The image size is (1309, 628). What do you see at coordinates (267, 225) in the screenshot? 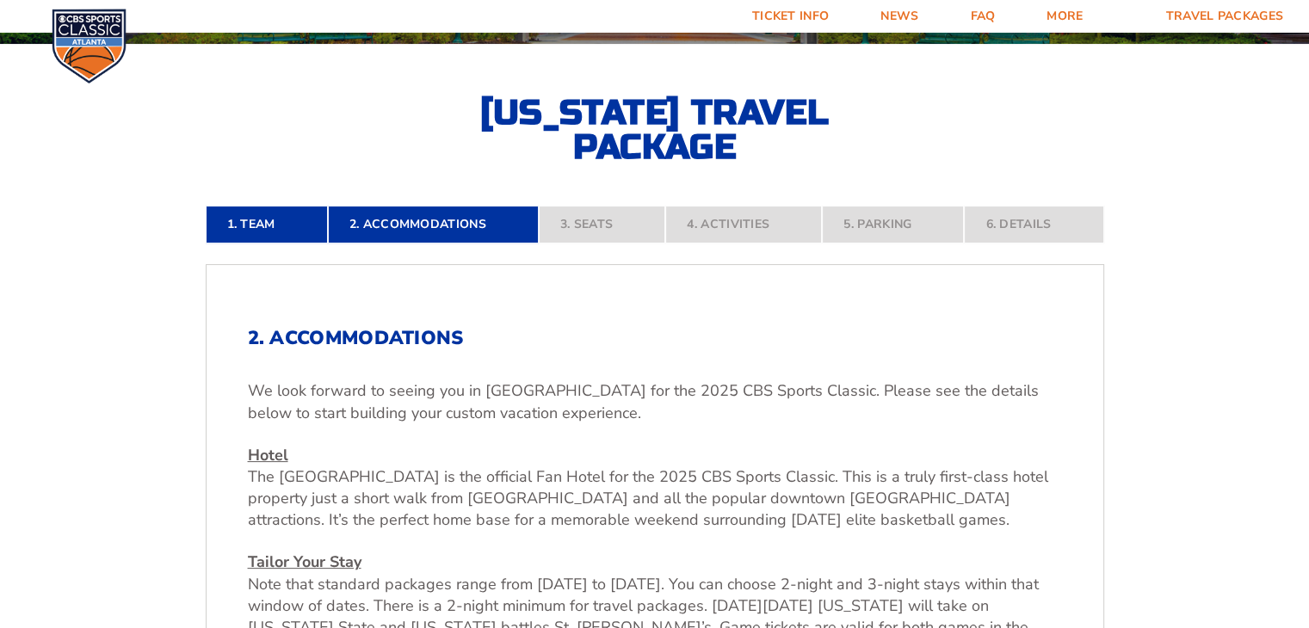
I see `a: 1. Team` at bounding box center [267, 225].